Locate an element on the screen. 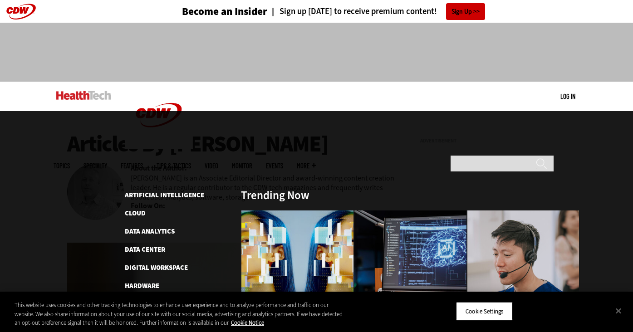 This screenshot has height=332, width=633. img: Desktop monitor with brain AI concept is located at coordinates (410, 258).